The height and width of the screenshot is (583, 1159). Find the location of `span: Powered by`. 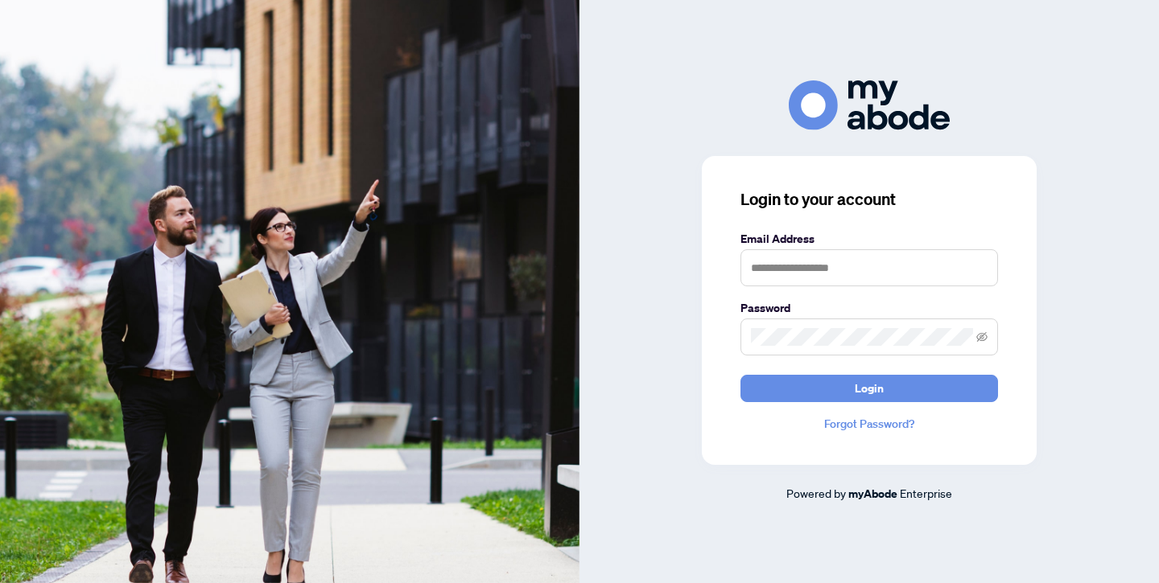

span: Powered by is located at coordinates (816, 493).